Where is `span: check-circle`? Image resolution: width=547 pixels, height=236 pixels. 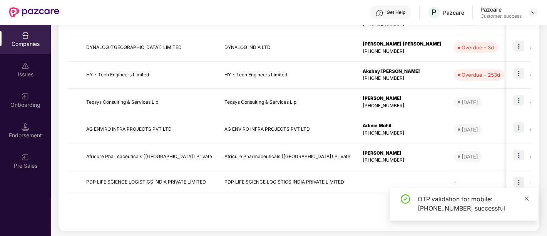 span: check-circle is located at coordinates (405, 199).